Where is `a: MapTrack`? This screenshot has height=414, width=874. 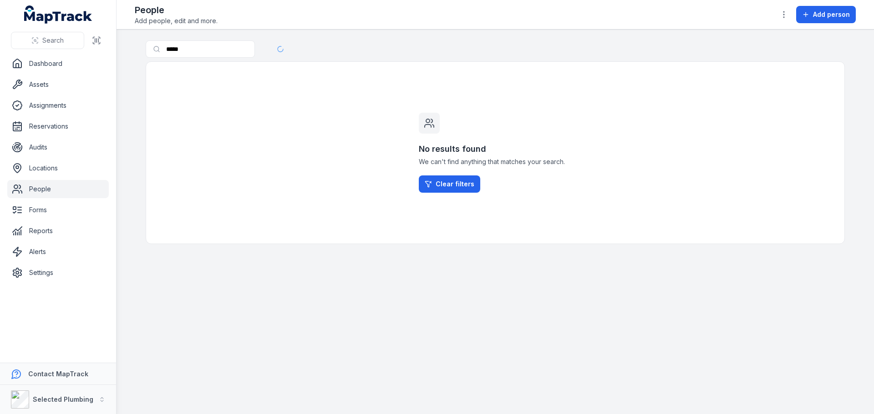
a: MapTrack is located at coordinates (58, 15).